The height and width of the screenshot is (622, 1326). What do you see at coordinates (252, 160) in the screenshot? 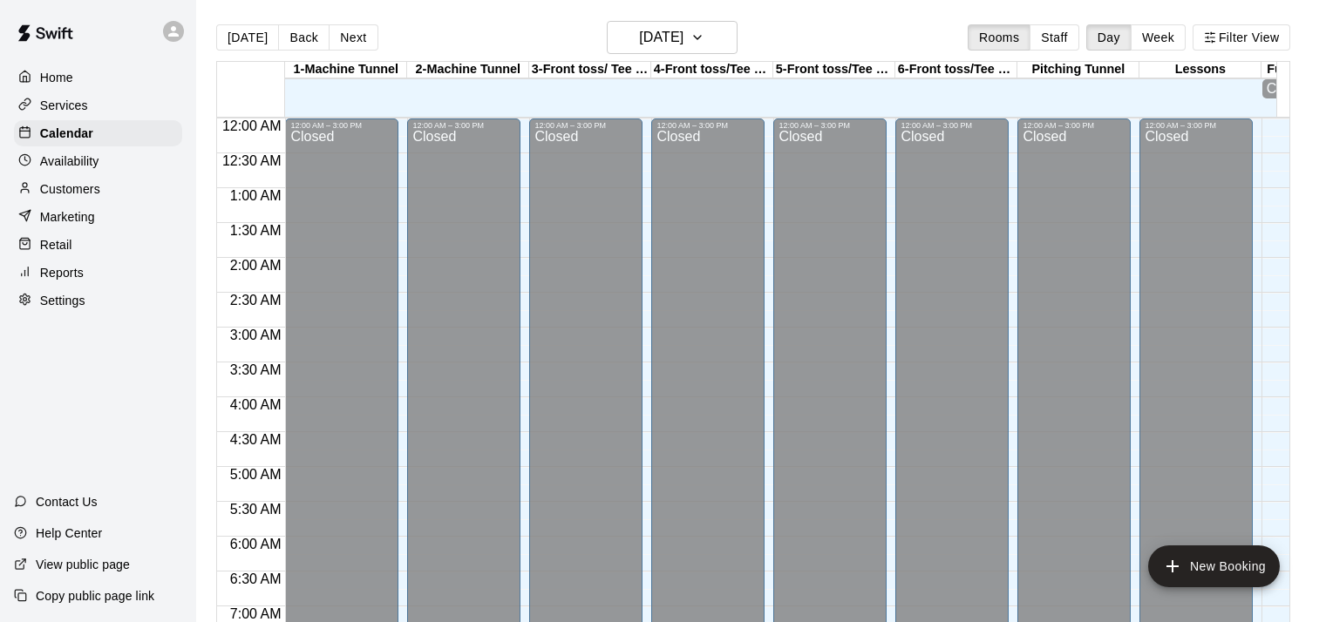
I see `span: 12:30 AM` at bounding box center [252, 160].